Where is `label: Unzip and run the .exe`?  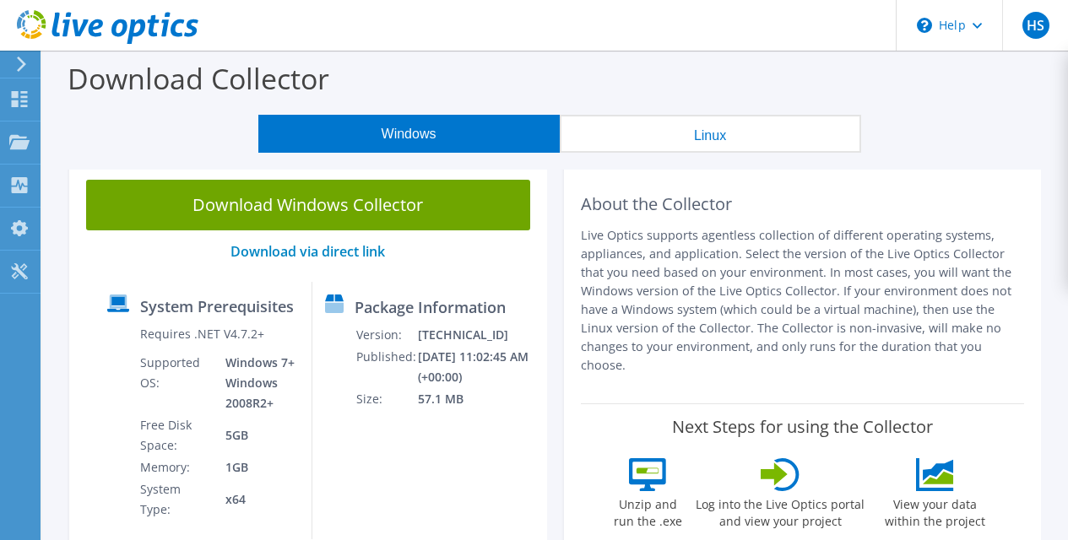 label: Unzip and run the .exe is located at coordinates (647, 511).